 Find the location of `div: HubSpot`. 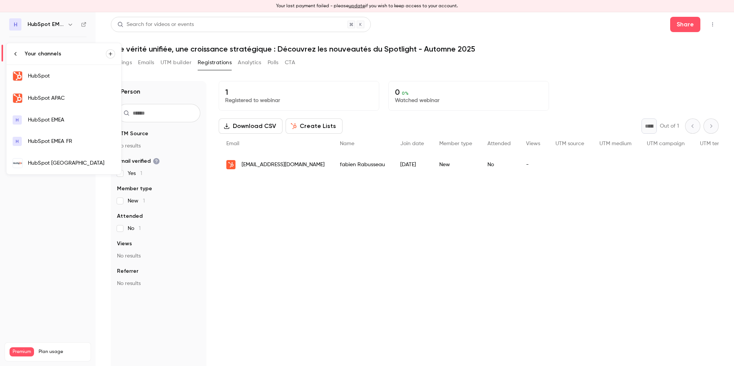

div: HubSpot is located at coordinates (72, 76).